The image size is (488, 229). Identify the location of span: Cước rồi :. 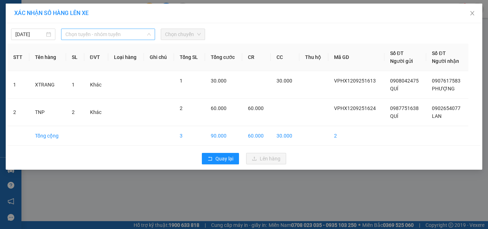
(19, 50).